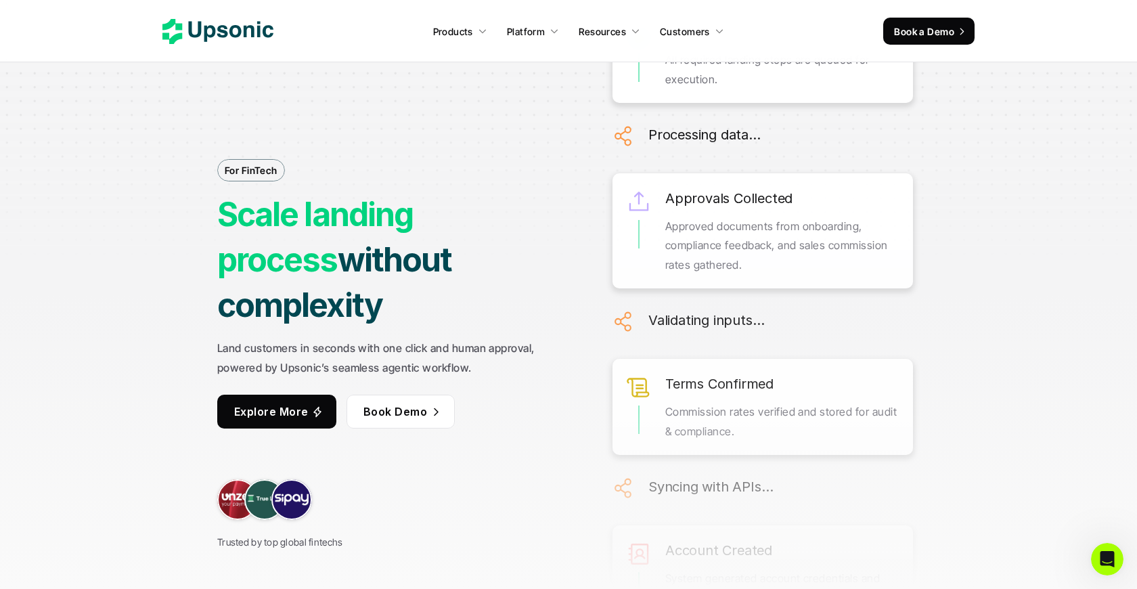 The image size is (1137, 589). I want to click on h6: Approvals Collected, so click(729, 198).